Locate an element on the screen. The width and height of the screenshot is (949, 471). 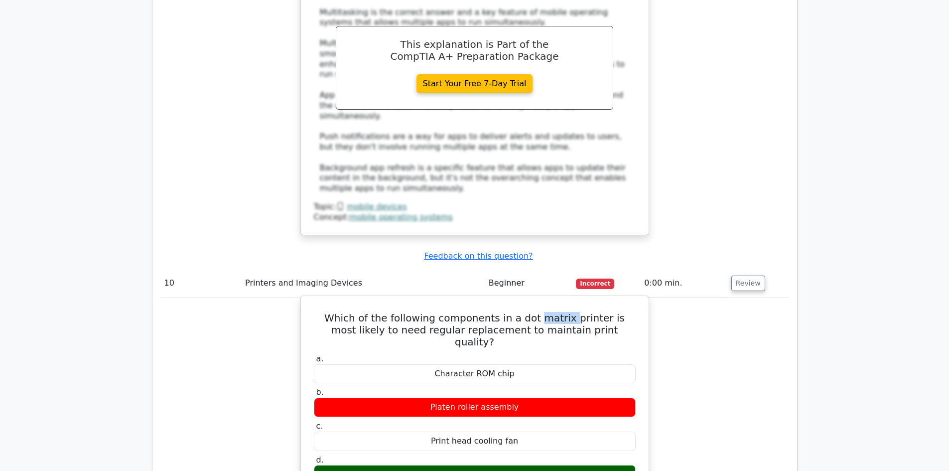
div: Character ROM chip is located at coordinates (475, 374).